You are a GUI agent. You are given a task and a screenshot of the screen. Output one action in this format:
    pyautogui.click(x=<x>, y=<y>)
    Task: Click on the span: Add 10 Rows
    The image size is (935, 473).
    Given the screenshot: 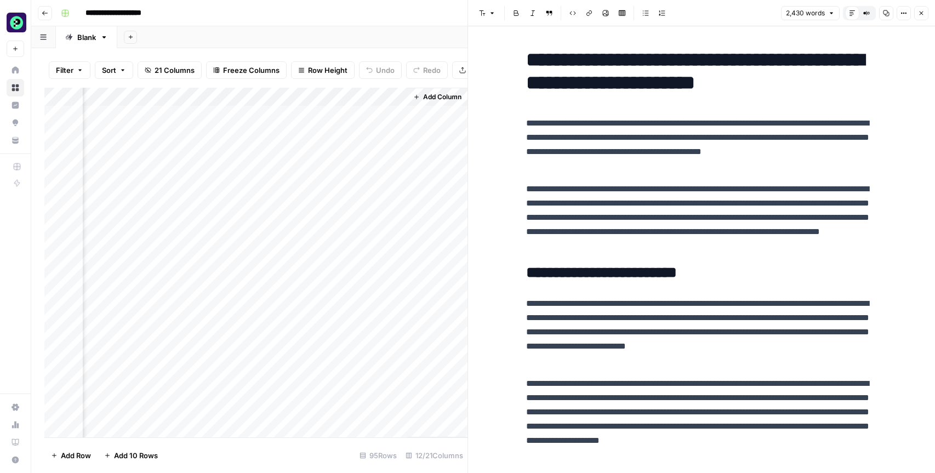 What is the action you would take?
    pyautogui.click(x=136, y=455)
    